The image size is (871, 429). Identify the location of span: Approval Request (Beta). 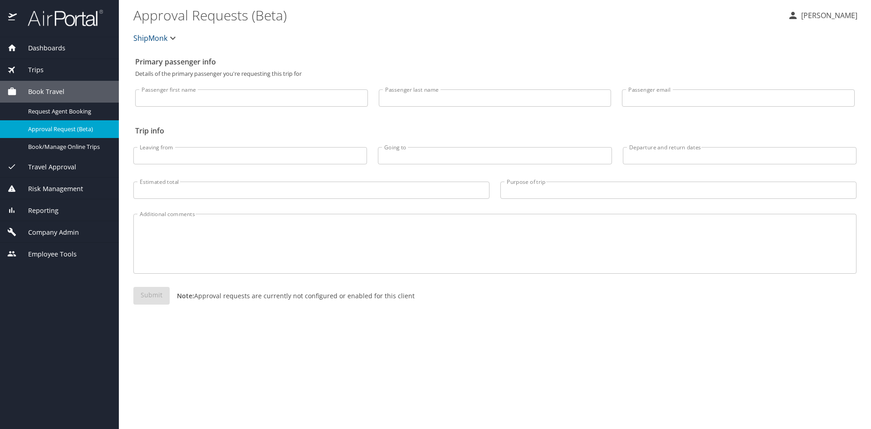
(68, 129).